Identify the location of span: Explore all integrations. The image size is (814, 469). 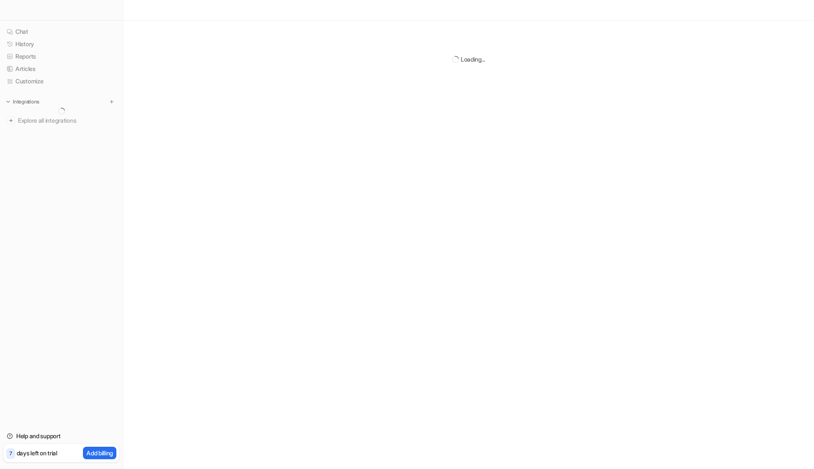
(67, 121).